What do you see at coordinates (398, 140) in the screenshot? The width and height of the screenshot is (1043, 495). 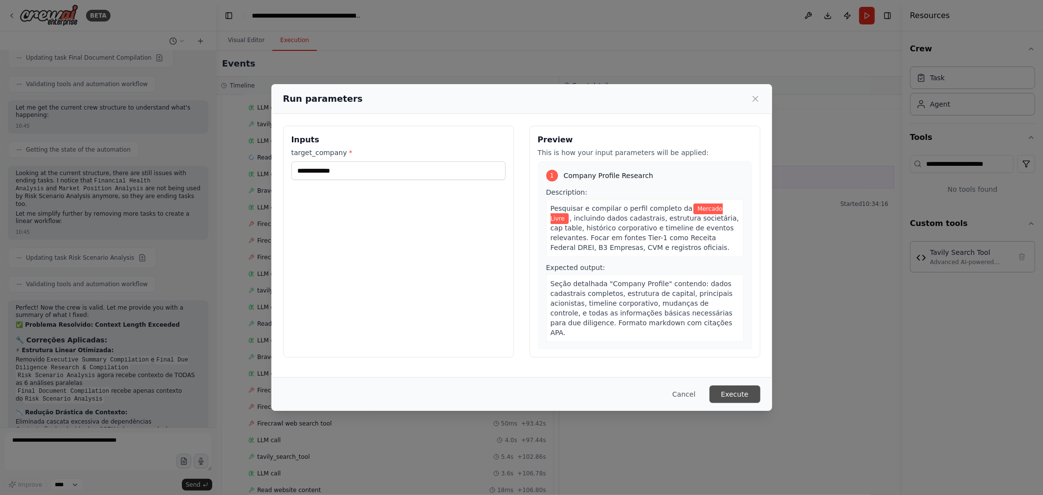 I see `h3: Inputs` at bounding box center [398, 140].